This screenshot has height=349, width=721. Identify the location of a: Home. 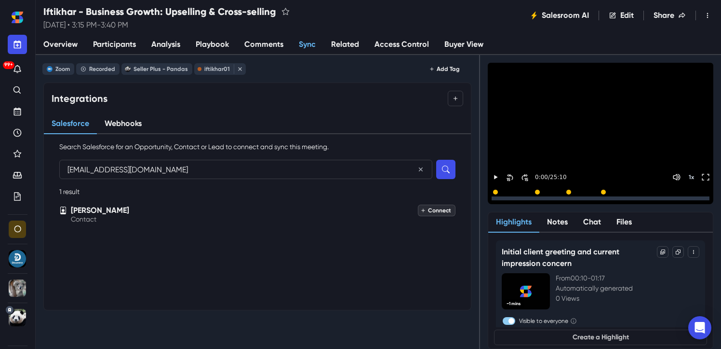
(17, 17).